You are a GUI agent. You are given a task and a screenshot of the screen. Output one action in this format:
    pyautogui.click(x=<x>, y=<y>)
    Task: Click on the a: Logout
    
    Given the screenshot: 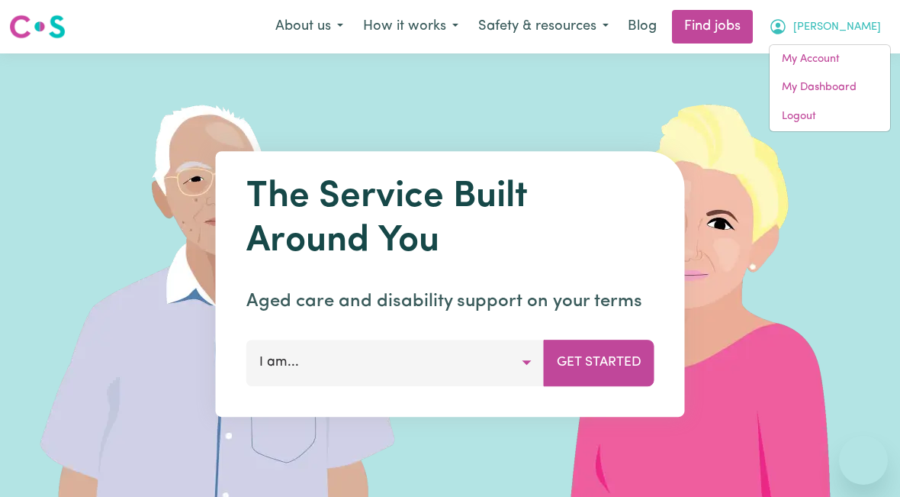 What is the action you would take?
    pyautogui.click(x=830, y=117)
    